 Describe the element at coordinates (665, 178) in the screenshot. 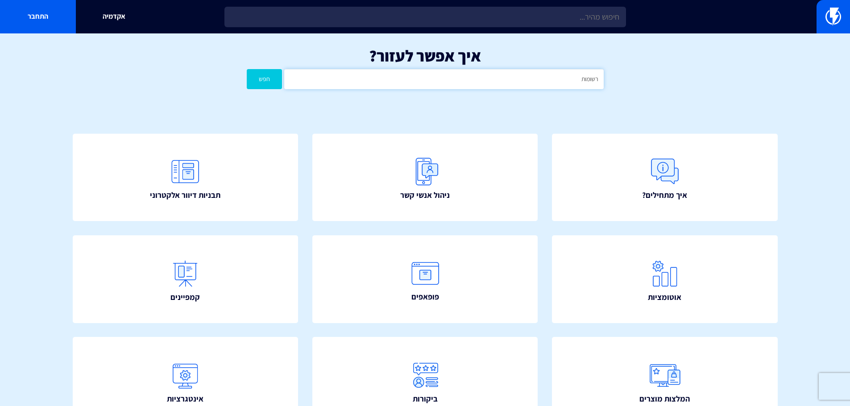

I see `a: איך מתחילים?` at that location.